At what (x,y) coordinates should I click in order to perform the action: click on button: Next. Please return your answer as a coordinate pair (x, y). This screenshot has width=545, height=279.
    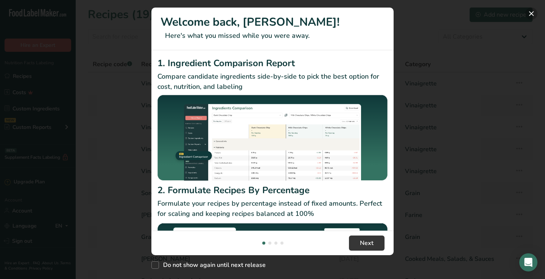
    Looking at the image, I should click on (367, 243).